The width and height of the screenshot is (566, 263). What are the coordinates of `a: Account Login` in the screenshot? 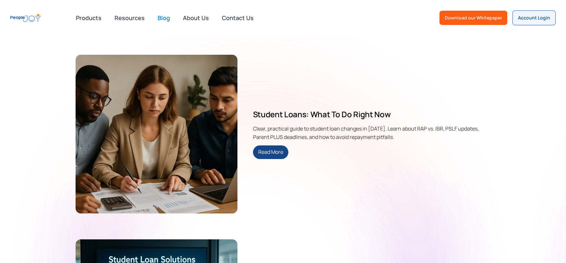 It's located at (534, 18).